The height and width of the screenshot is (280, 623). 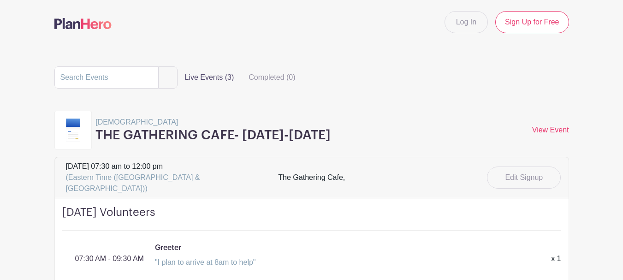 I want to click on label: Live Events (3), so click(x=209, y=77).